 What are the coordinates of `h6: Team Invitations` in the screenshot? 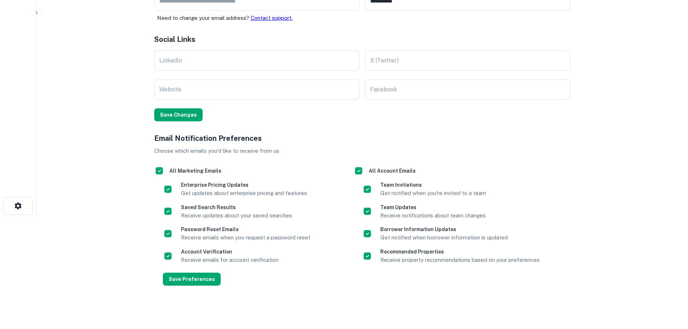 It's located at (433, 185).